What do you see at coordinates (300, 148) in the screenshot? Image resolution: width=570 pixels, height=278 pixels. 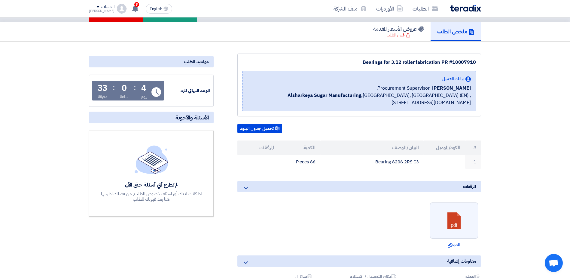 I see `th: الكمية` at bounding box center [300, 148].